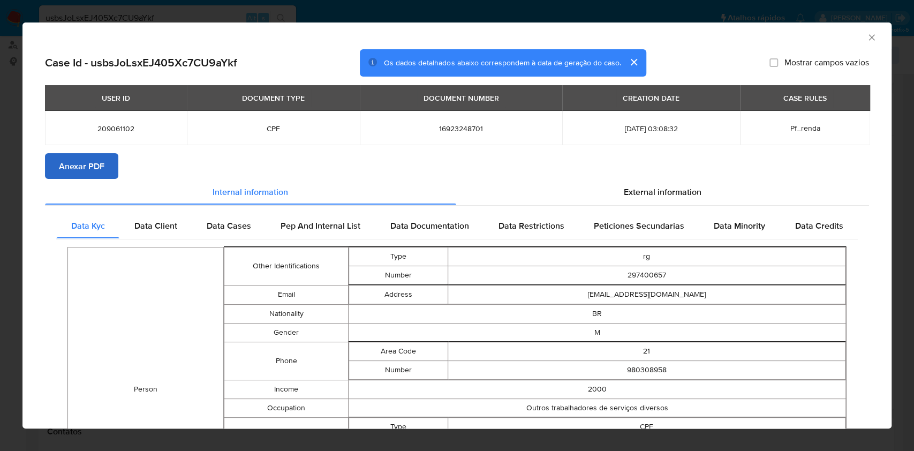 The height and width of the screenshot is (451, 914). I want to click on td: Area Code, so click(398, 351).